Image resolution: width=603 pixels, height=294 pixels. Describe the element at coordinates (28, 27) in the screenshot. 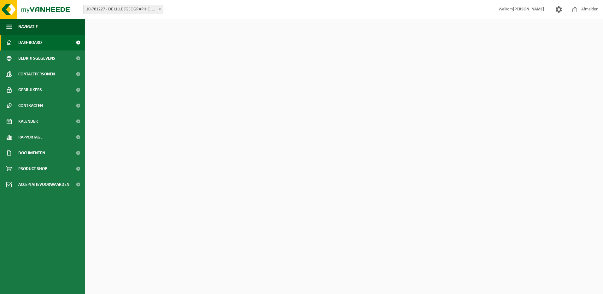

I see `span: Navigatie` at that location.